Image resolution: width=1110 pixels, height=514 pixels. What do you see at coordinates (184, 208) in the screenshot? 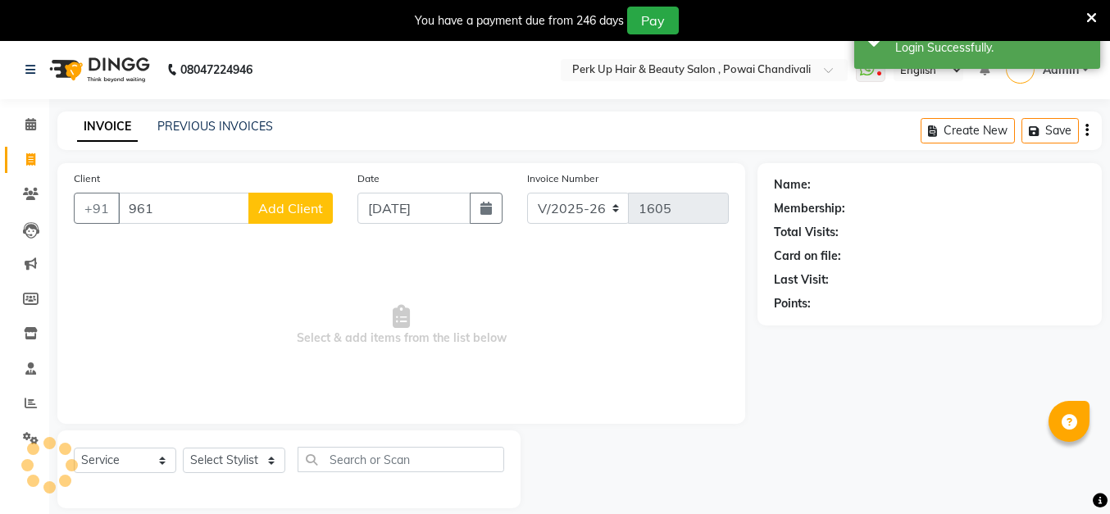
I see `input: Search by Name/Mobile/Email/Code` at bounding box center [184, 208].